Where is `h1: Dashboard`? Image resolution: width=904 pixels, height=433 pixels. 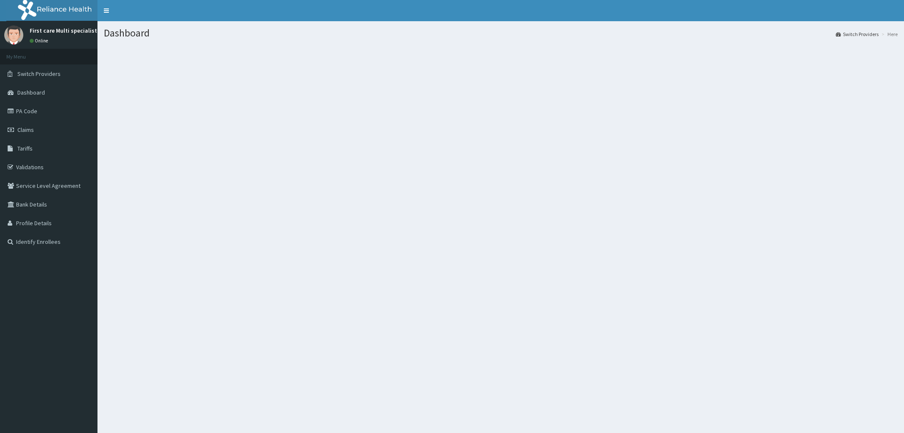 h1: Dashboard is located at coordinates (500, 33).